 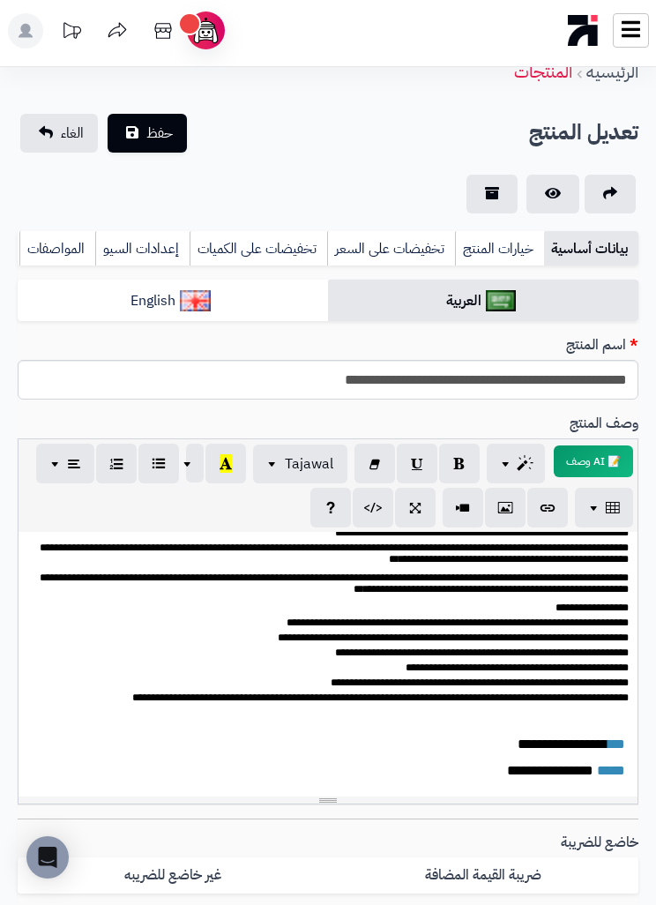 I want to click on a: الغاء, so click(x=59, y=133).